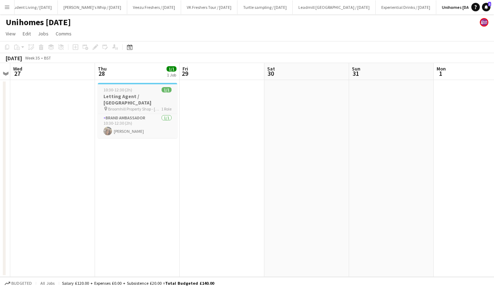 Image resolution: width=494 pixels, height=289 pixels. Describe the element at coordinates (356, 73) in the screenshot. I see `span: 31` at that location.